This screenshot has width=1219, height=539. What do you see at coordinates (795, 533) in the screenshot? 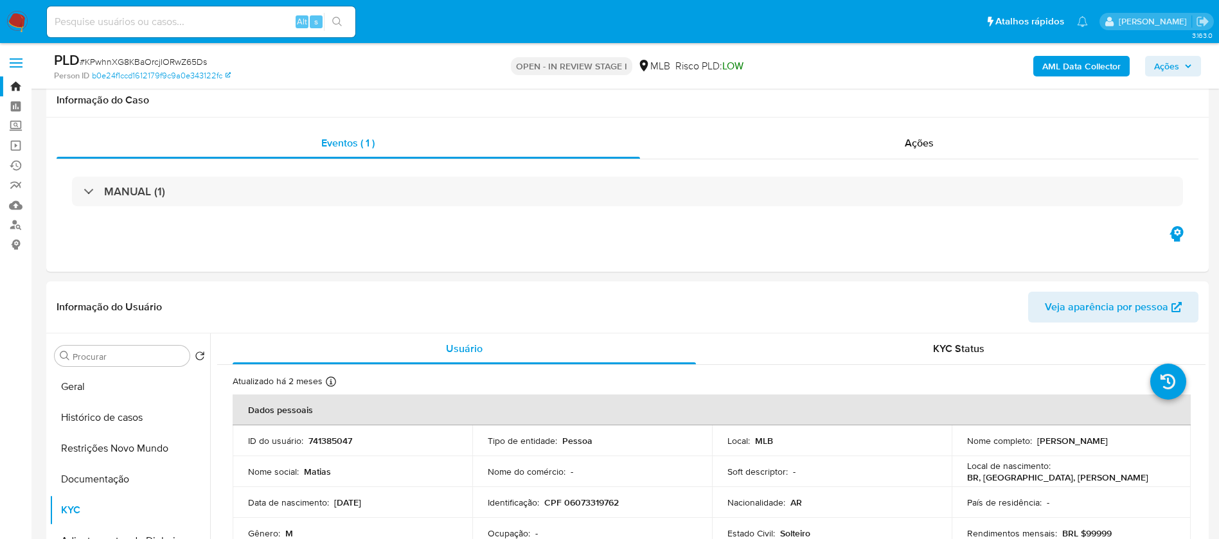
I see `p: Solteiro` at bounding box center [795, 533].